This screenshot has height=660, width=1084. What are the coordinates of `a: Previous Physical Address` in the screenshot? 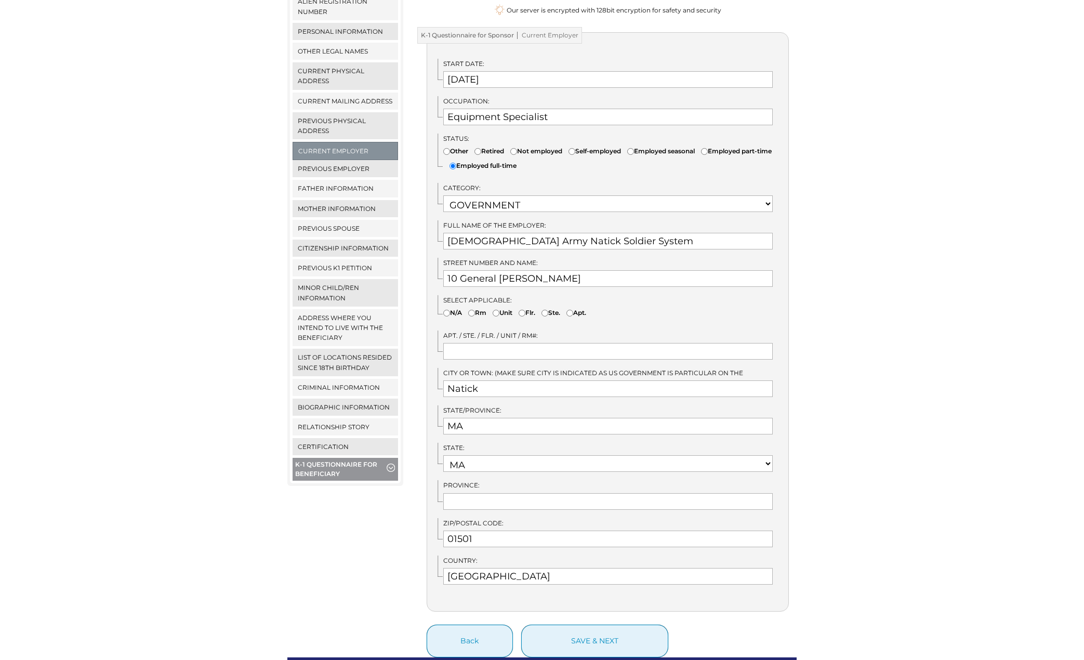 It's located at (345, 126).